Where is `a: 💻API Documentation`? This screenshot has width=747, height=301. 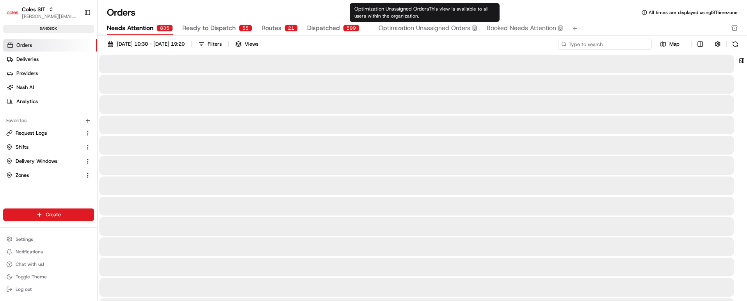 a: 💻API Documentation is located at coordinates (96, 117).